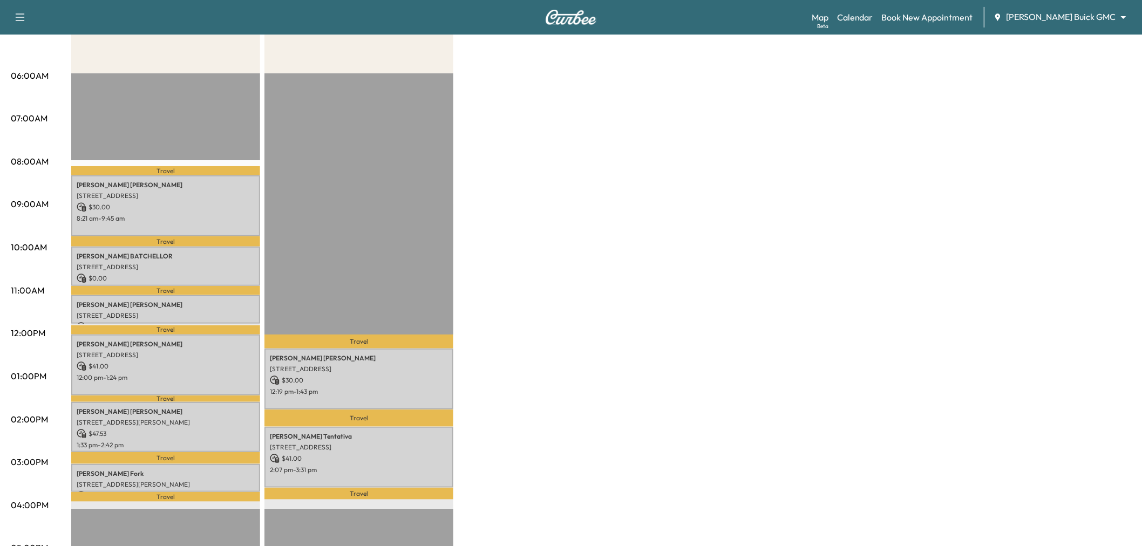 This screenshot has height=546, width=1142. I want to click on p: 08:00AM, so click(30, 161).